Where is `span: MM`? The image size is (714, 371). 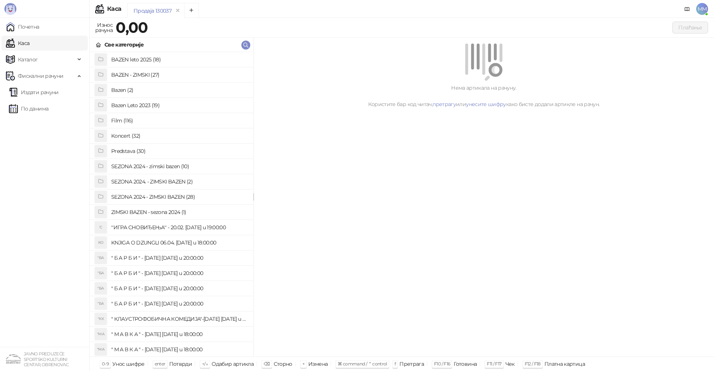
span: MM is located at coordinates (702, 9).